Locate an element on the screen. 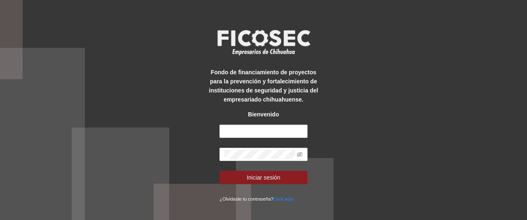 The image size is (527, 220). strong: Fondo de financiamiento de proyectos para la prevención y fortalecimiento de instituciones de seg... is located at coordinates (263, 86).